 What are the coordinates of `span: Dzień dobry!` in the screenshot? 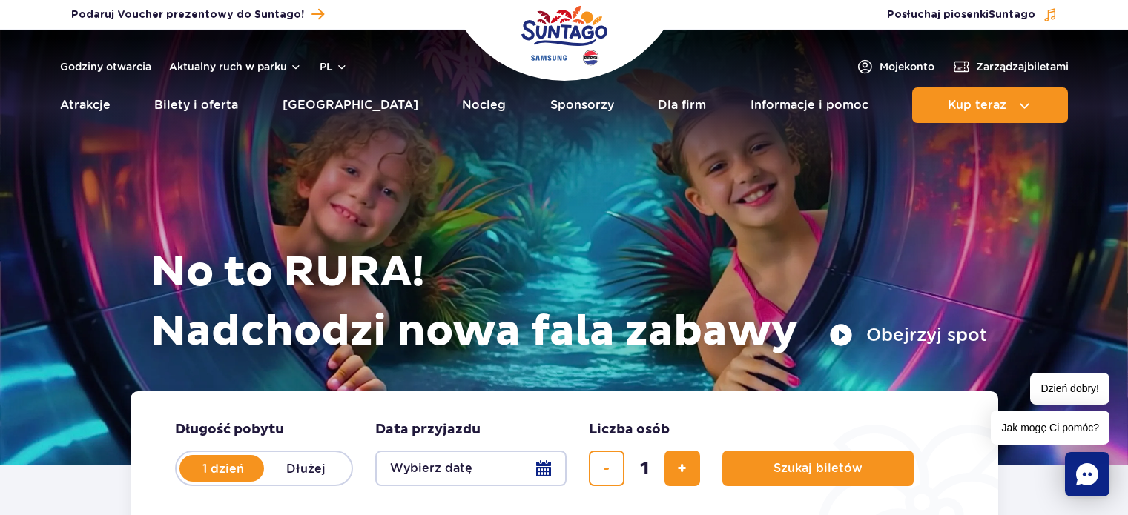 It's located at (1069, 389).